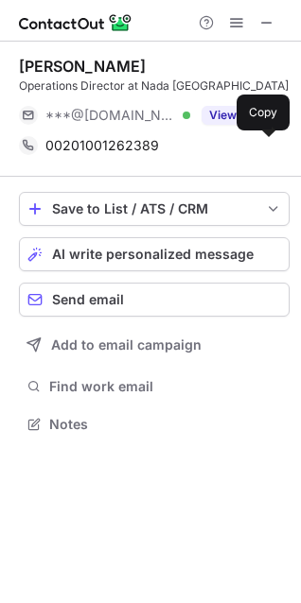 The height and width of the screenshot is (603, 301). What do you see at coordinates (154, 300) in the screenshot?
I see `button: Send email` at bounding box center [154, 300].